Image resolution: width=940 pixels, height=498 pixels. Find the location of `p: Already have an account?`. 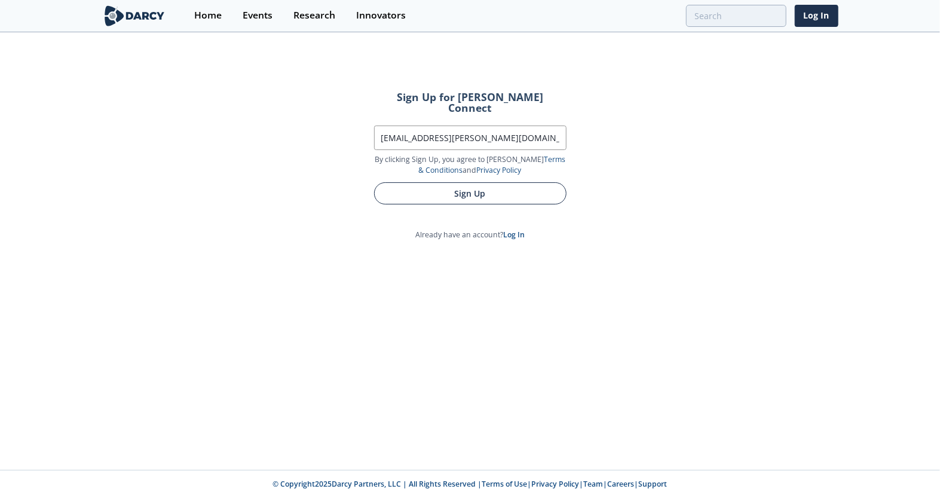

p: Already have an account? is located at coordinates (470, 235).